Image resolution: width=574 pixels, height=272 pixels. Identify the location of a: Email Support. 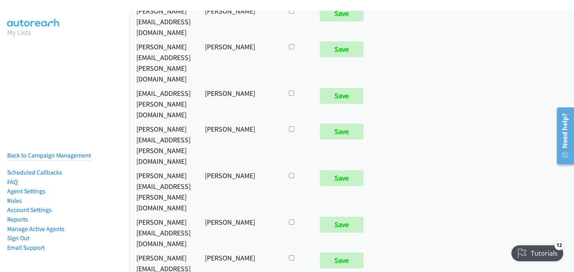
(26, 248).